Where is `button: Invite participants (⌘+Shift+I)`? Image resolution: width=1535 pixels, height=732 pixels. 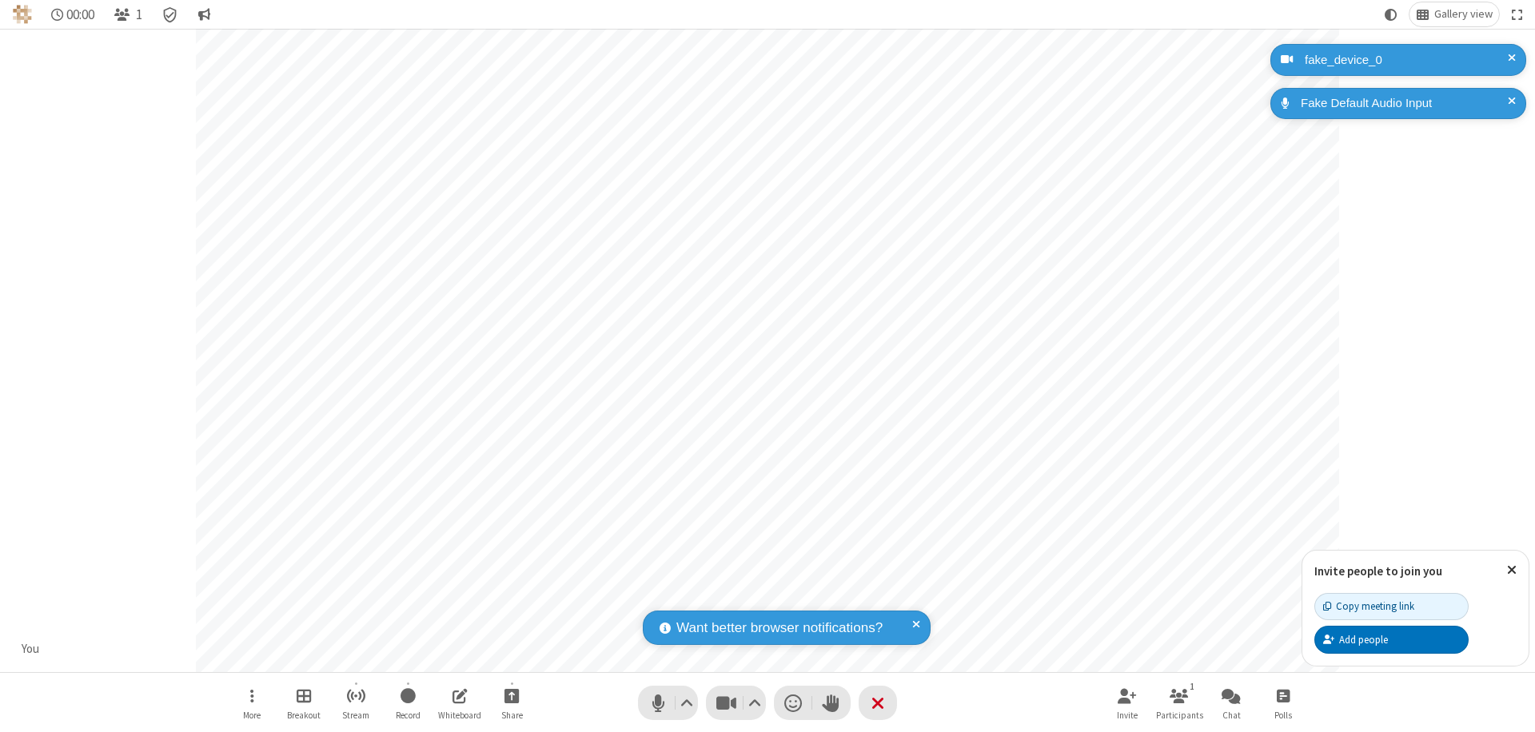 button: Invite participants (⌘+Shift+I) is located at coordinates (1127, 703).